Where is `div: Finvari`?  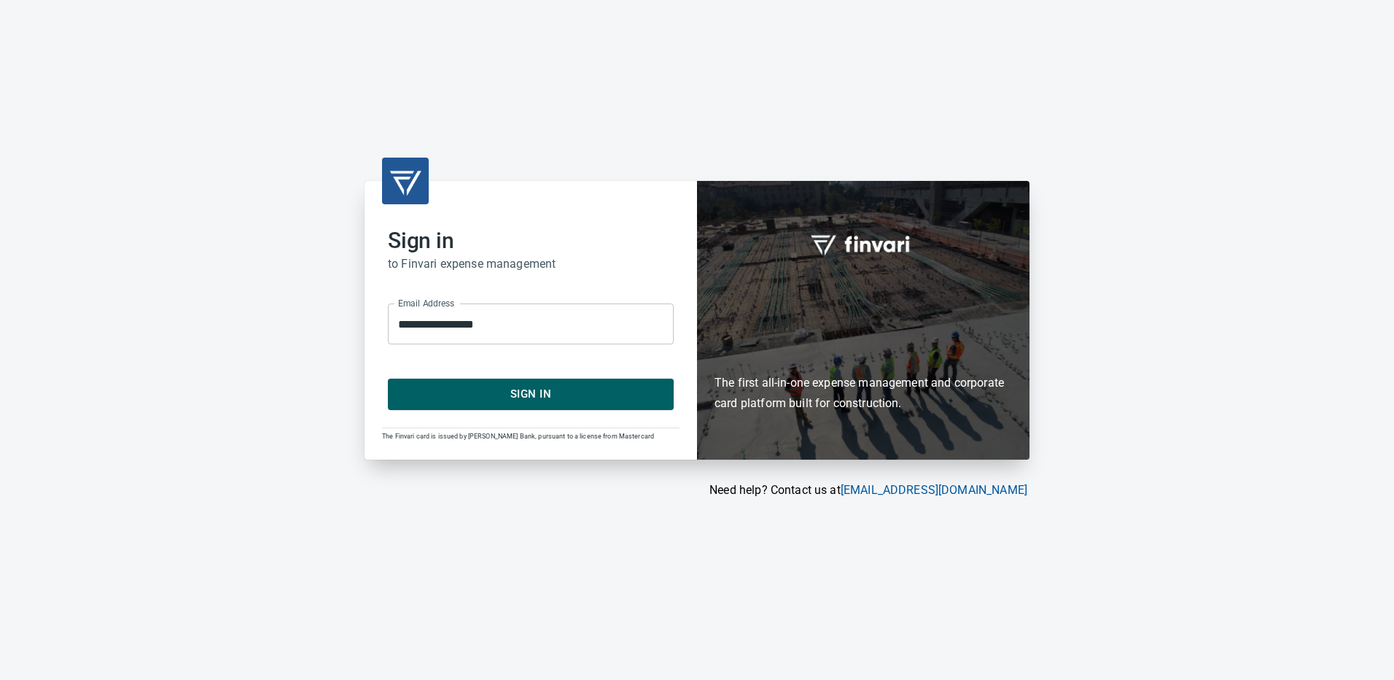 div: Finvari is located at coordinates (864, 319).